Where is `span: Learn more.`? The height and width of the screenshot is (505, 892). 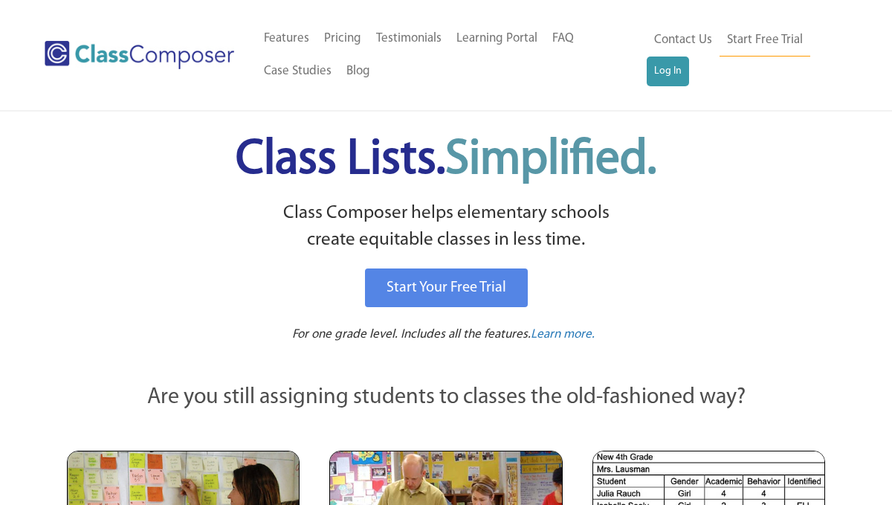 span: Learn more. is located at coordinates (562, 334).